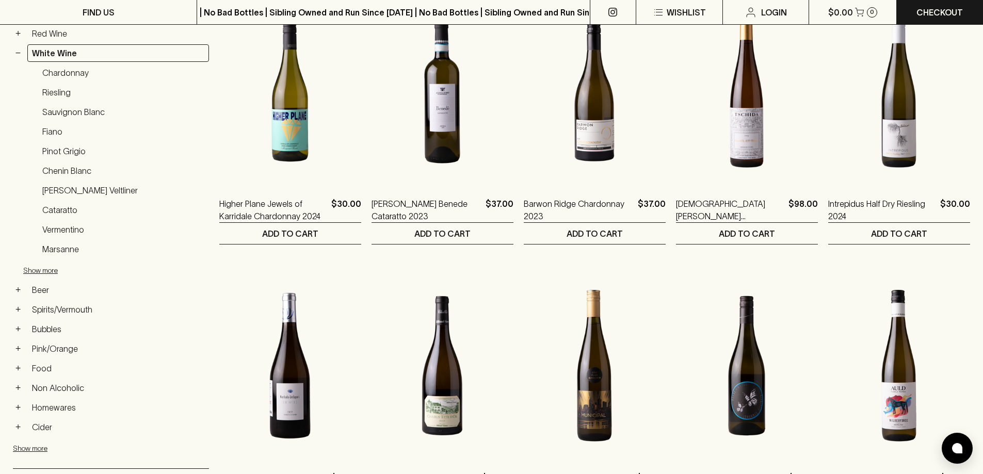 The width and height of the screenshot is (983, 474). Describe the element at coordinates (290, 92) in the screenshot. I see `img: Higher Plane Jewels of Karridale Chardonnay 2024` at that location.